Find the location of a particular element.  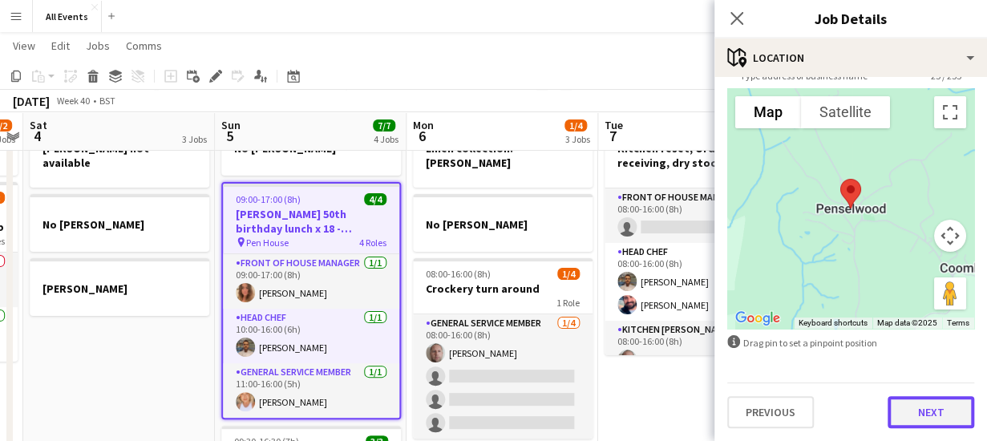

img: Google is located at coordinates (758, 318).